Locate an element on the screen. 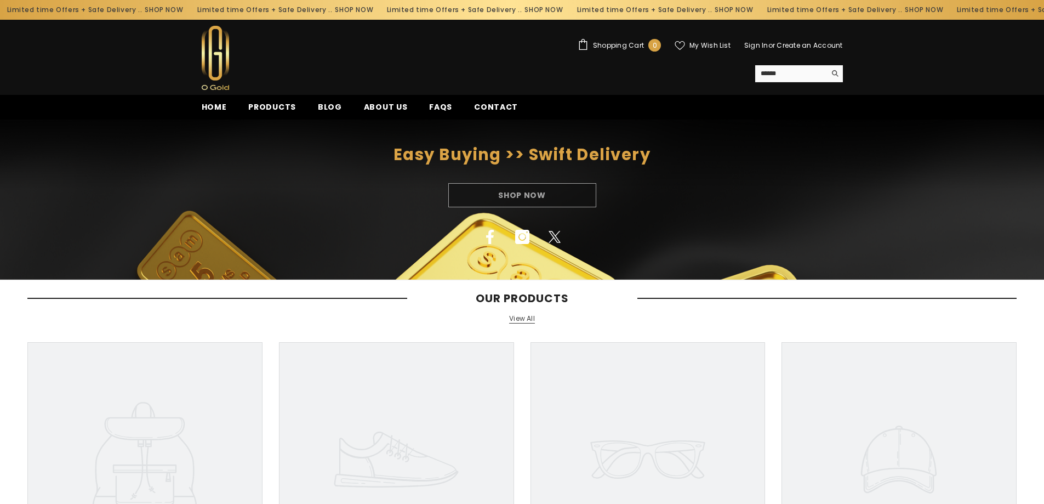 The width and height of the screenshot is (1044, 504). button: Search is located at coordinates (834, 73).